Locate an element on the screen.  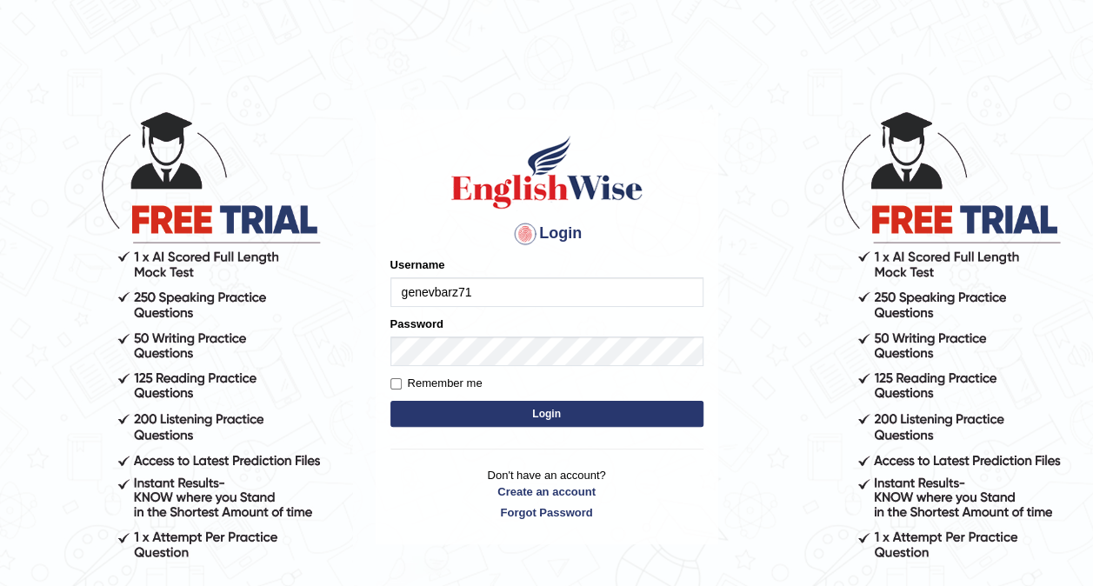
h4: Login is located at coordinates (547, 234).